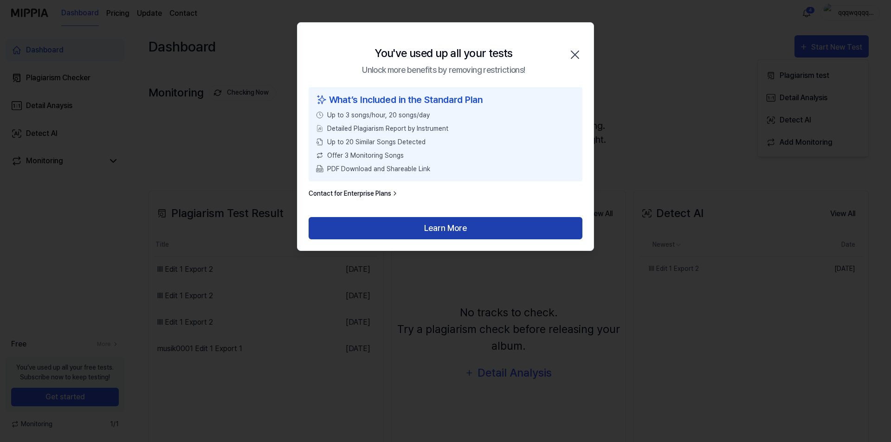 This screenshot has height=442, width=891. Describe the element at coordinates (388, 129) in the screenshot. I see `span: Detailed Plagiarism Report by Instrument` at that location.